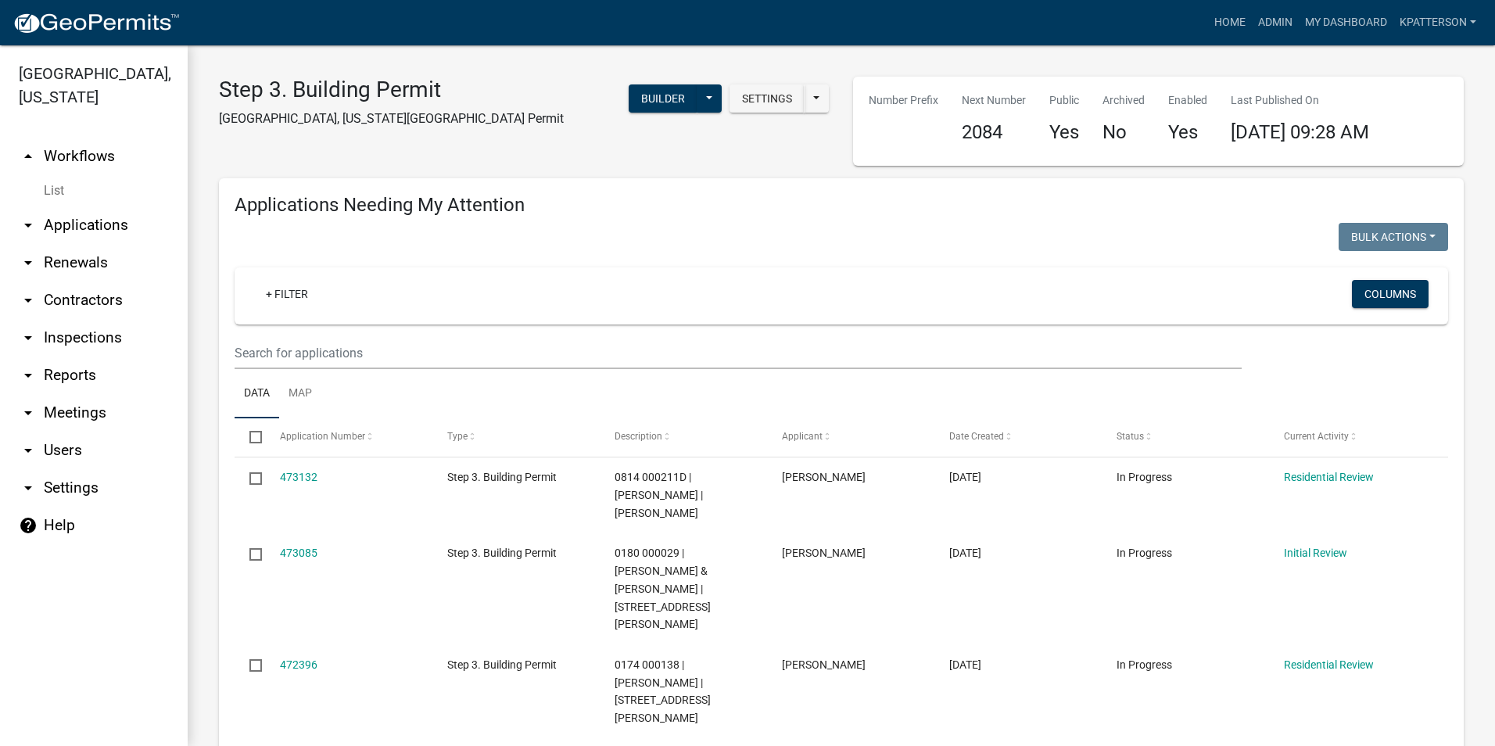  Describe the element at coordinates (1188, 100) in the screenshot. I see `p: Enabled` at that location.